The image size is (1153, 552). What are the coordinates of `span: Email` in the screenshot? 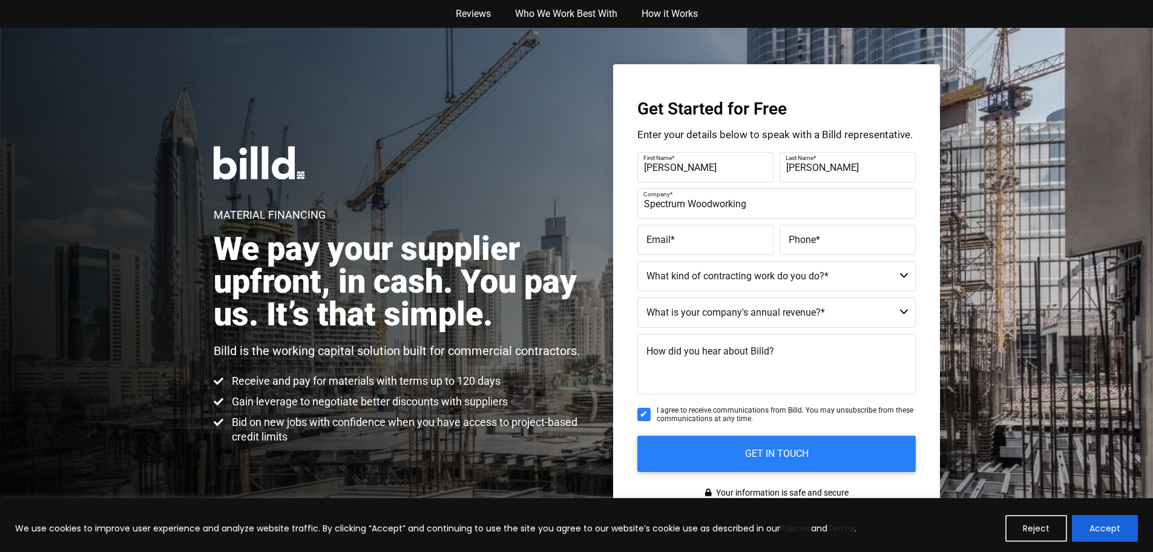 It's located at (659, 239).